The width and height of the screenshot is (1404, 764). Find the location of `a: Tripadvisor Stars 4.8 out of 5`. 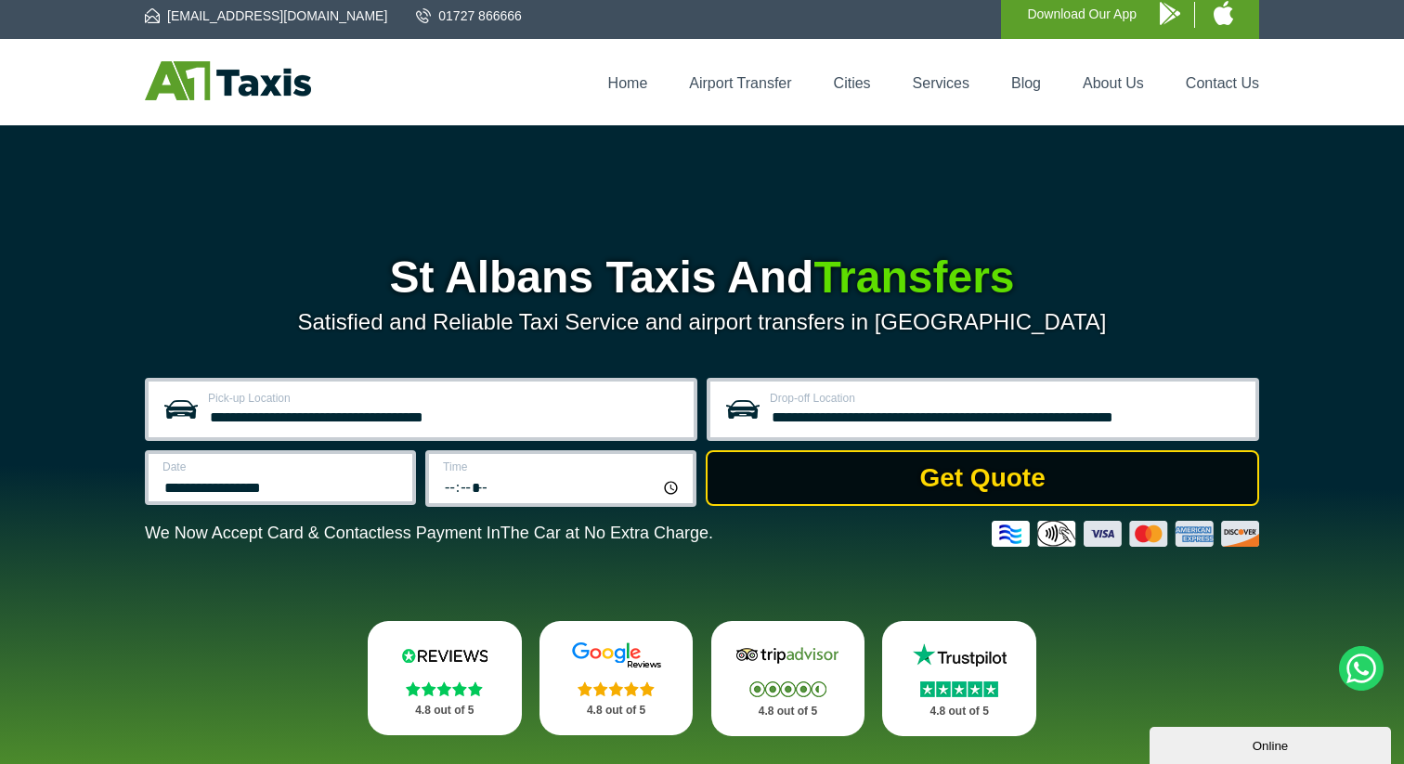

a: Tripadvisor Stars 4.8 out of 5 is located at coordinates (788, 679).